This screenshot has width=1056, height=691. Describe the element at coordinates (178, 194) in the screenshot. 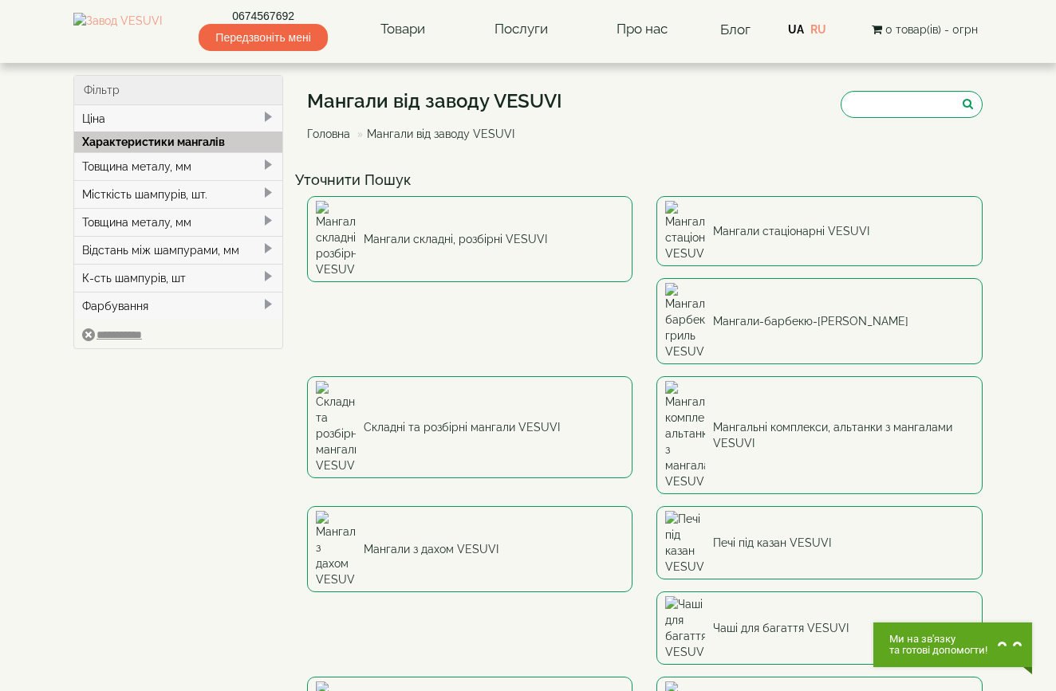

I see `div: Місткість шампурів, шт.` at that location.